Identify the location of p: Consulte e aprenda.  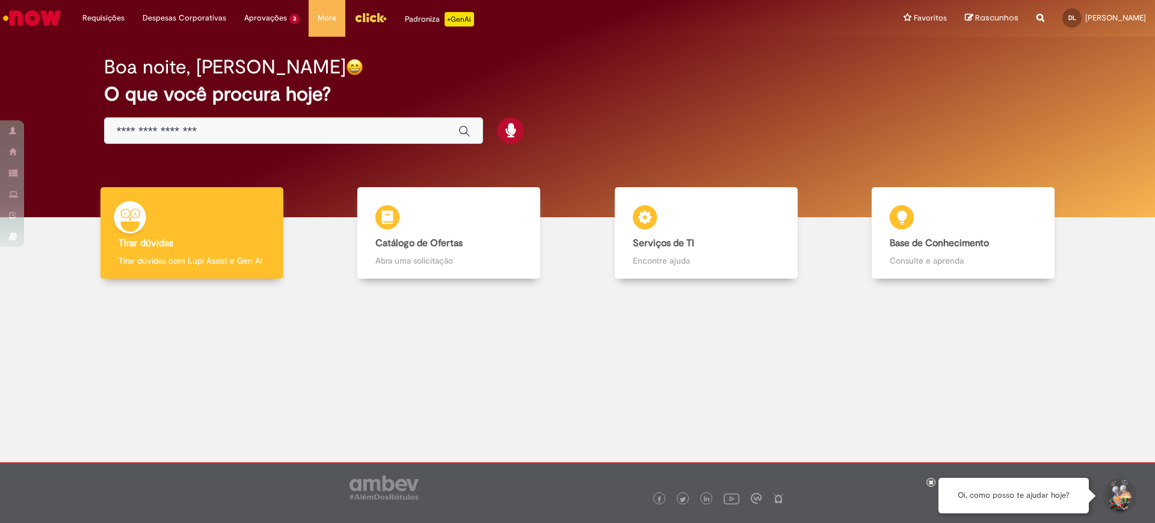
(963, 260).